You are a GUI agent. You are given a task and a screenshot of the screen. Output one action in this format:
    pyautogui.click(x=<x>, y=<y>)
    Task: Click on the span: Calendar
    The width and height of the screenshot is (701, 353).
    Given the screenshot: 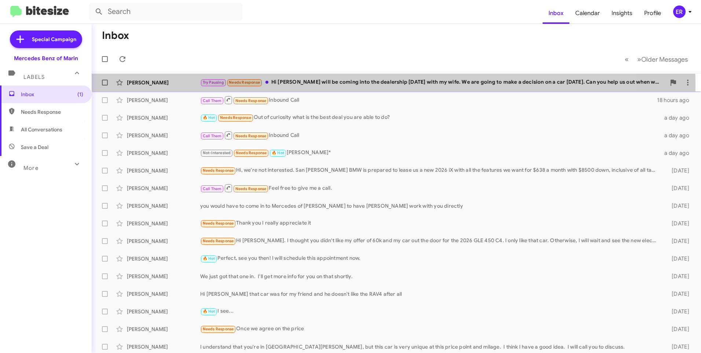 What is the action you would take?
    pyautogui.click(x=587, y=13)
    